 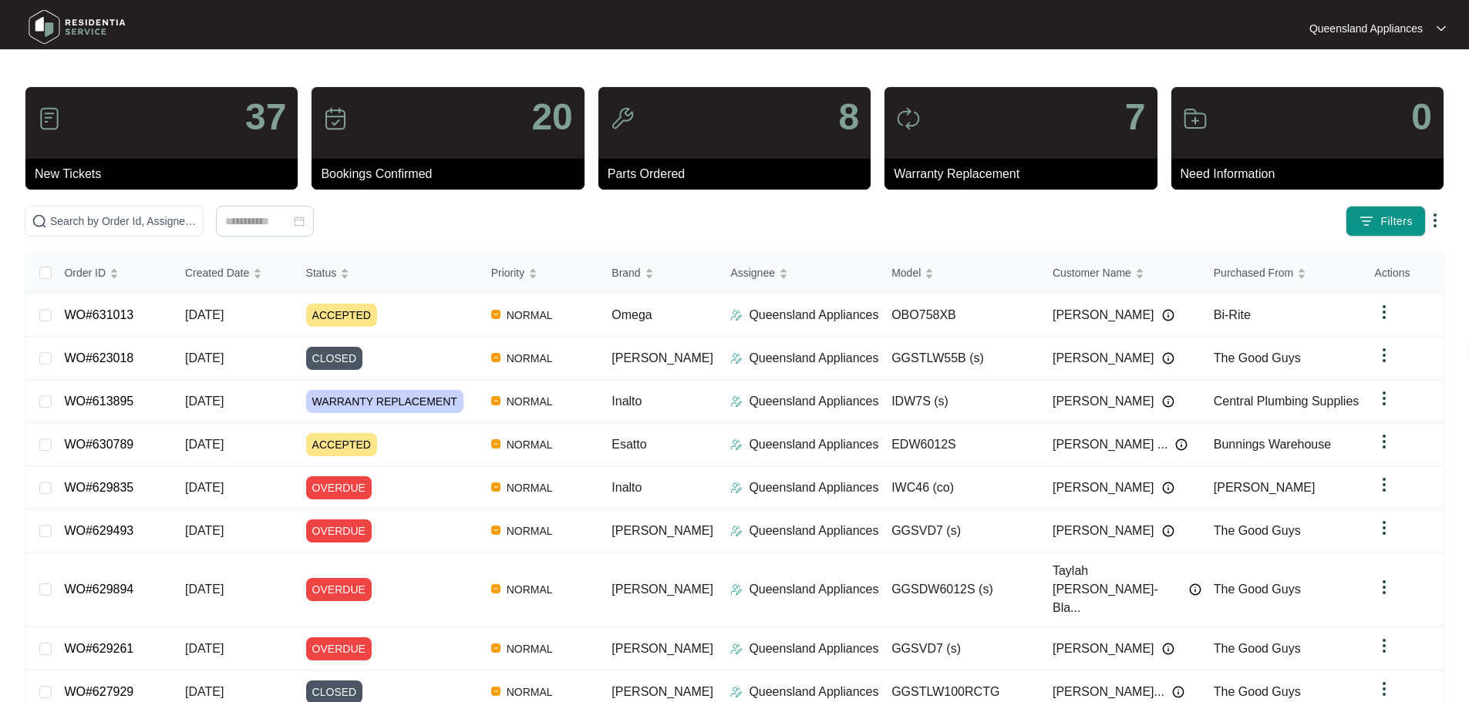 I want to click on p: Parts Ordered, so click(x=739, y=174).